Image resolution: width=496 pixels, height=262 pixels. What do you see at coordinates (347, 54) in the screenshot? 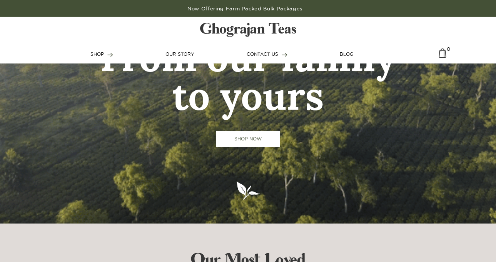
I see `a: BLOG` at bounding box center [347, 54].